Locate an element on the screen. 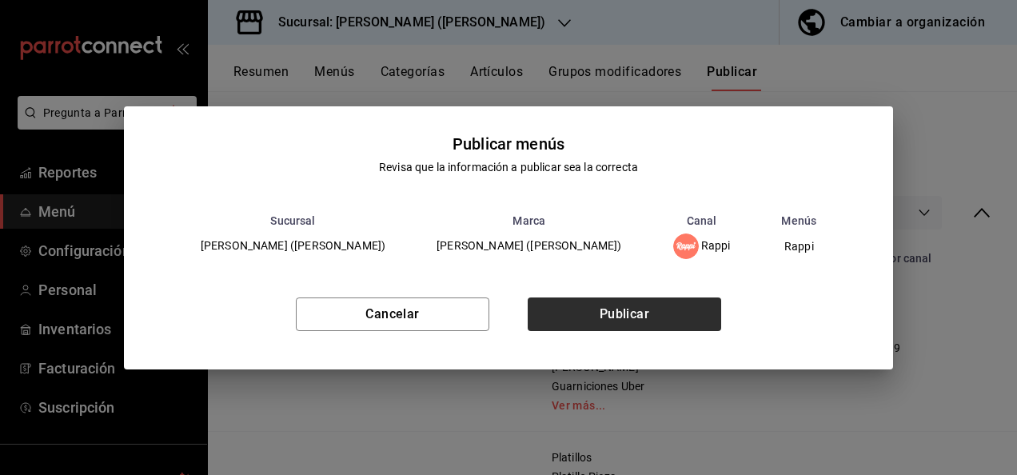 This screenshot has height=475, width=1017. span: Rappi is located at coordinates (799, 246).